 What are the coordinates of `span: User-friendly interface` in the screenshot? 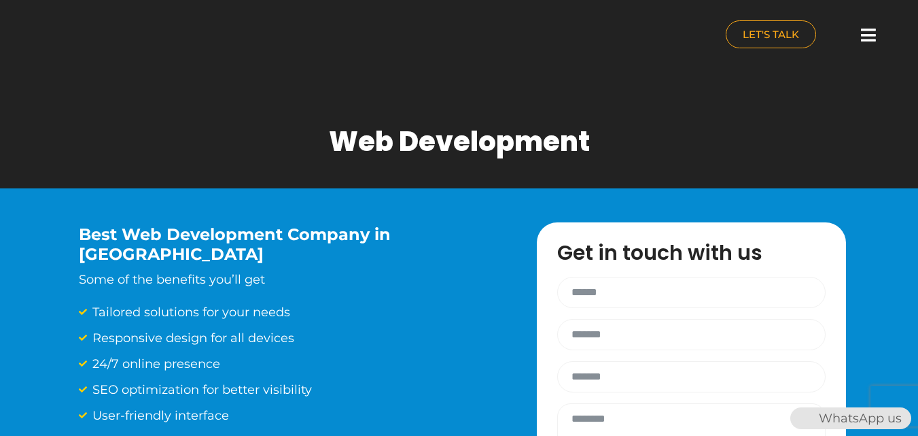 It's located at (159, 415).